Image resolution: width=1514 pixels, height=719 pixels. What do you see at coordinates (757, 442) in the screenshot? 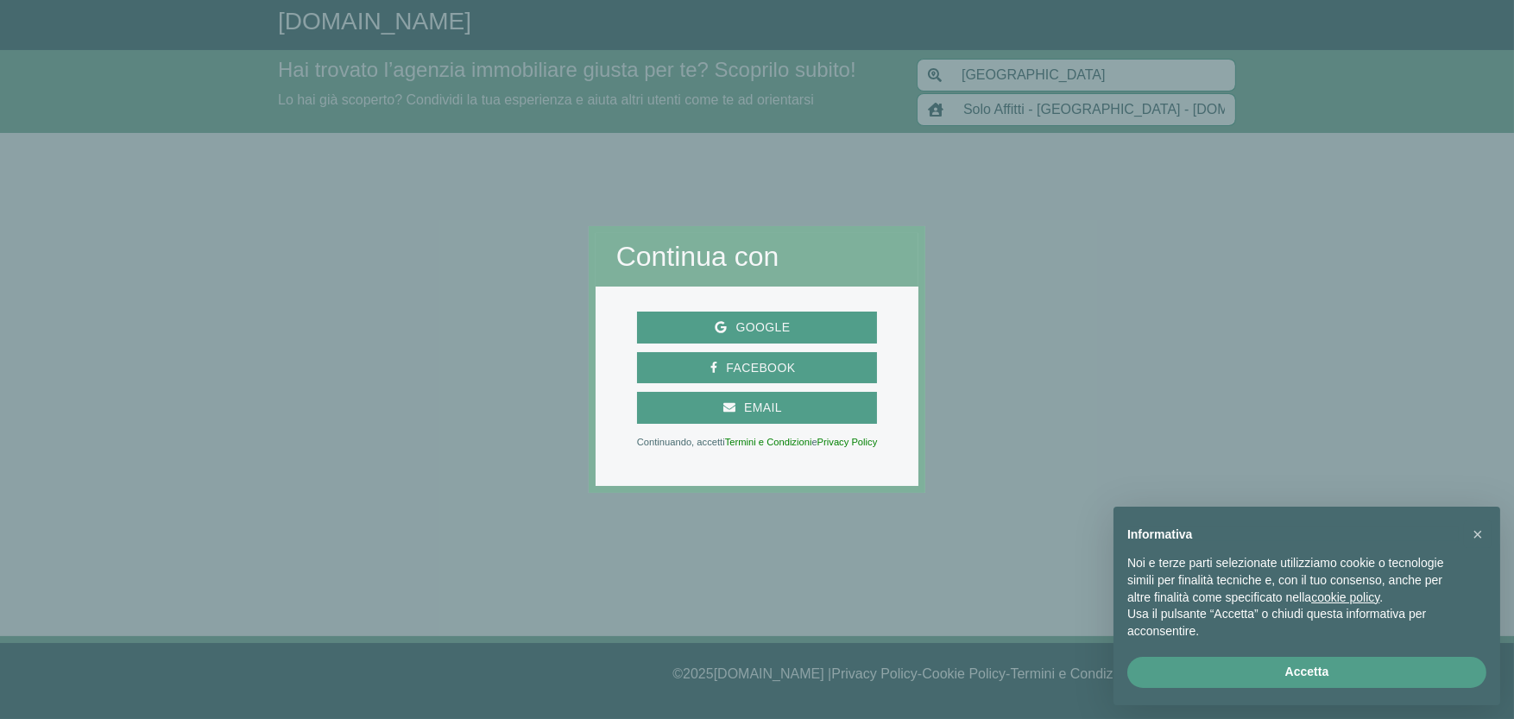
I see `p: Continuando, accetti e` at bounding box center [757, 442].